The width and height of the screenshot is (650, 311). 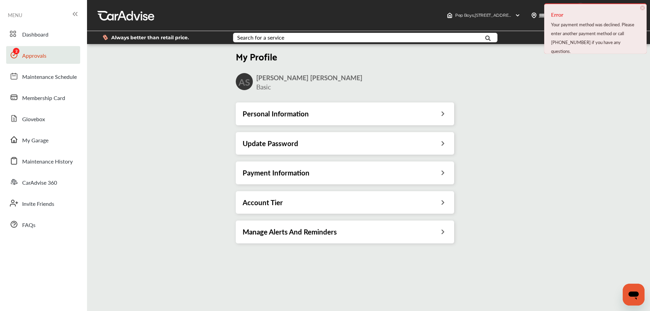 I want to click on img: location_vector.a44bc228.svg, so click(x=534, y=15).